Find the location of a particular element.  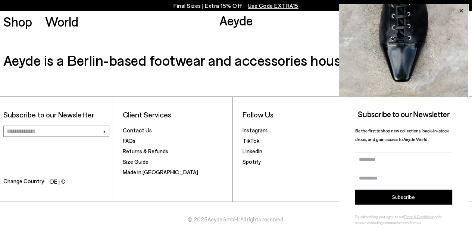

li: Follow Us is located at coordinates (296, 114).